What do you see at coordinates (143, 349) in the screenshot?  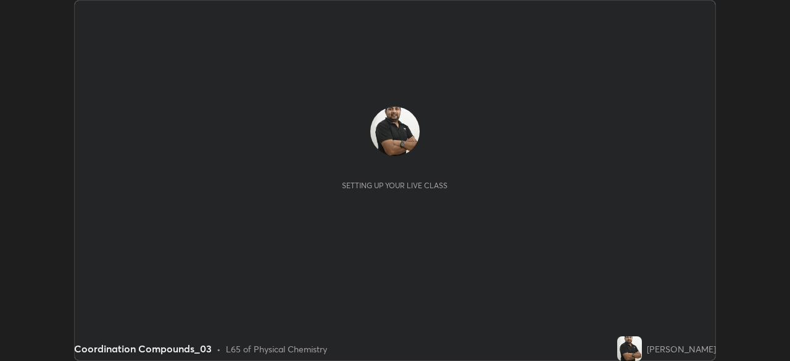 I see `div: Coordination Compounds_03` at bounding box center [143, 349].